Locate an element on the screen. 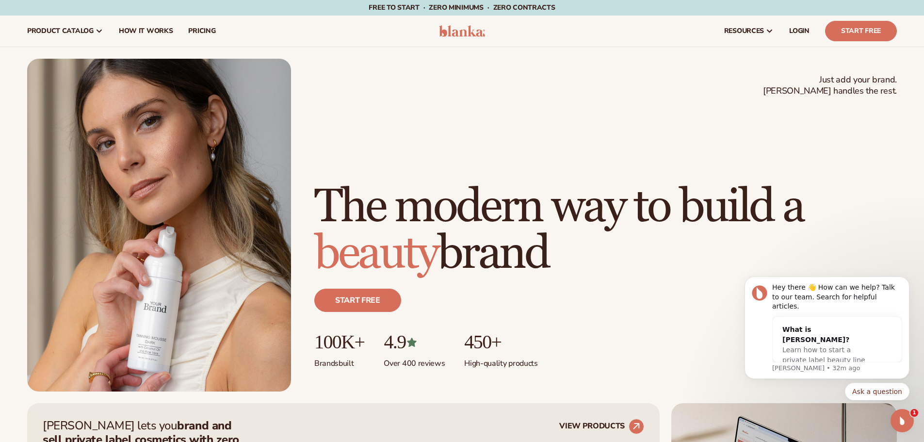 The height and width of the screenshot is (442, 924). span: LOGIN is located at coordinates (799, 31).